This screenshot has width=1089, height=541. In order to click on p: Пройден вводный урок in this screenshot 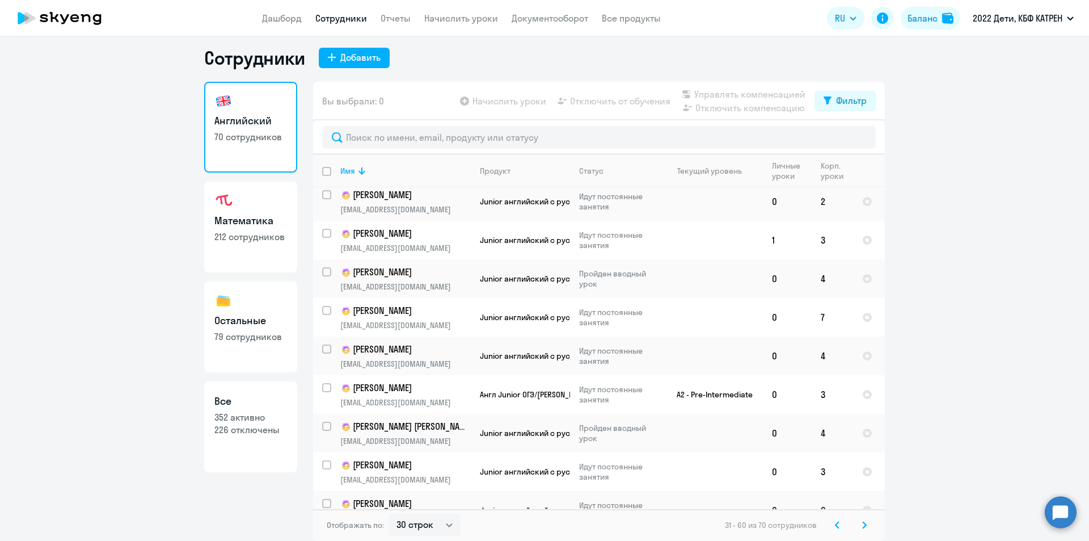, I will do `click(618, 278)`.